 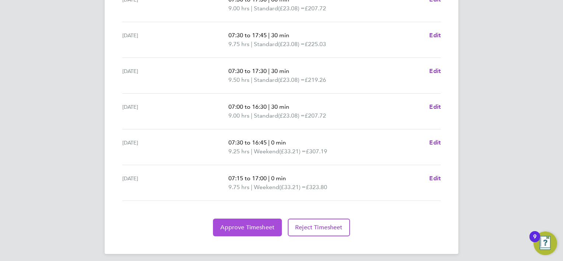 I want to click on span: Reject Timesheet, so click(x=319, y=227).